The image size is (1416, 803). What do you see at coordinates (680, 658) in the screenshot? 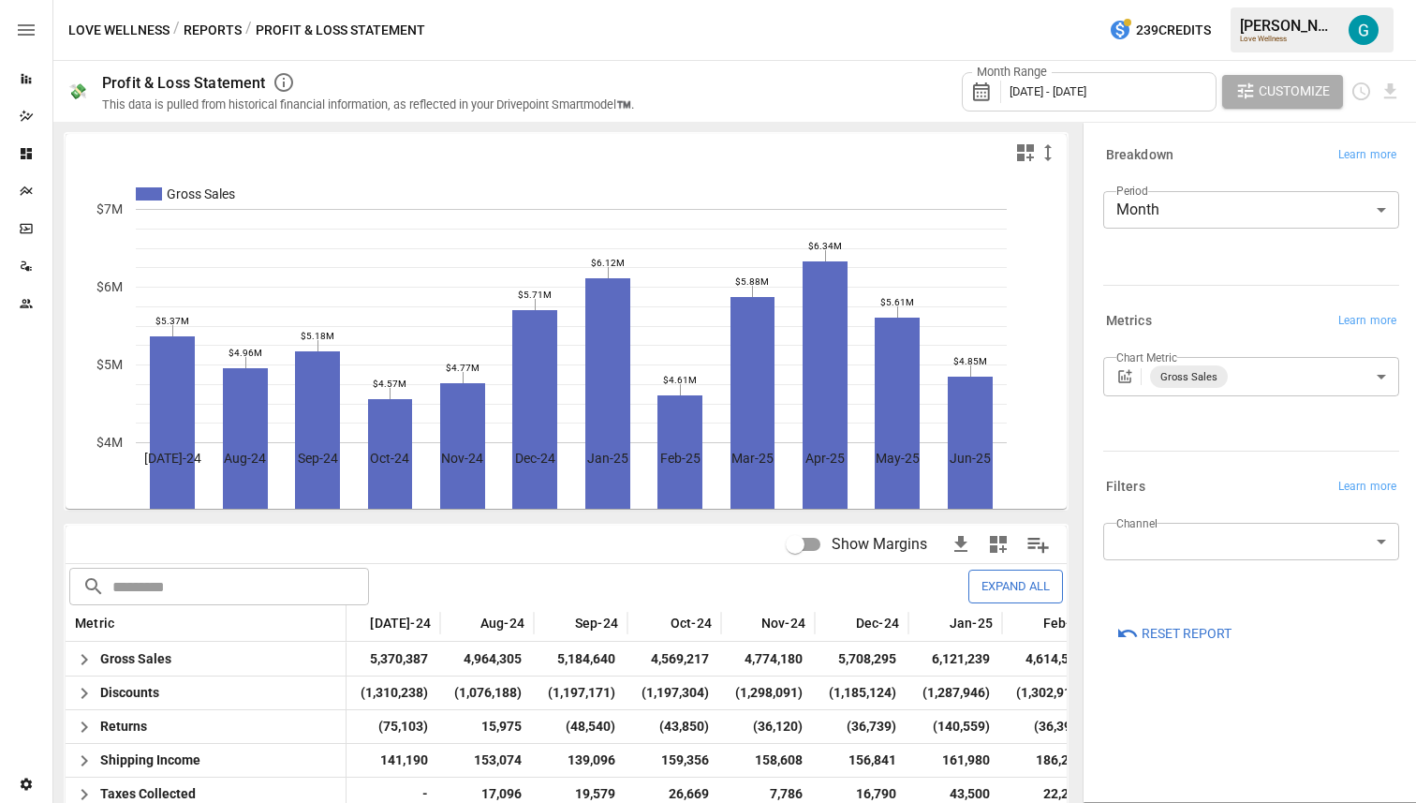
I see `span: 4,569,217` at bounding box center [680, 658].